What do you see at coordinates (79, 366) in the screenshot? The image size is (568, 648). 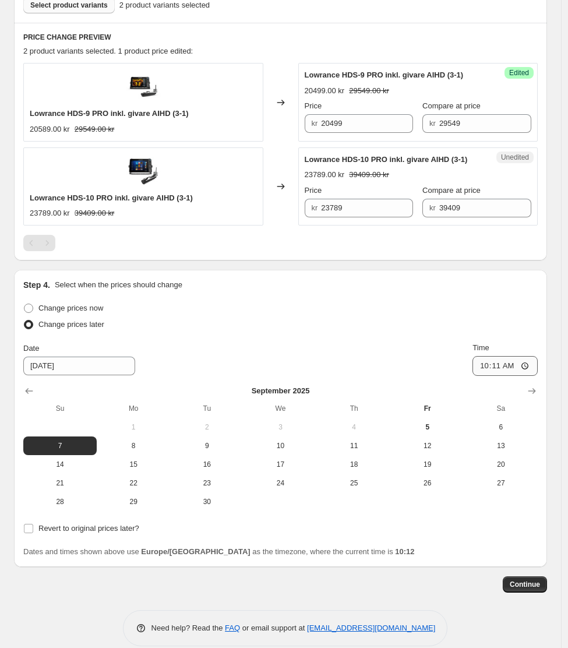 I see `input: 9/5/2025` at bounding box center [79, 366].